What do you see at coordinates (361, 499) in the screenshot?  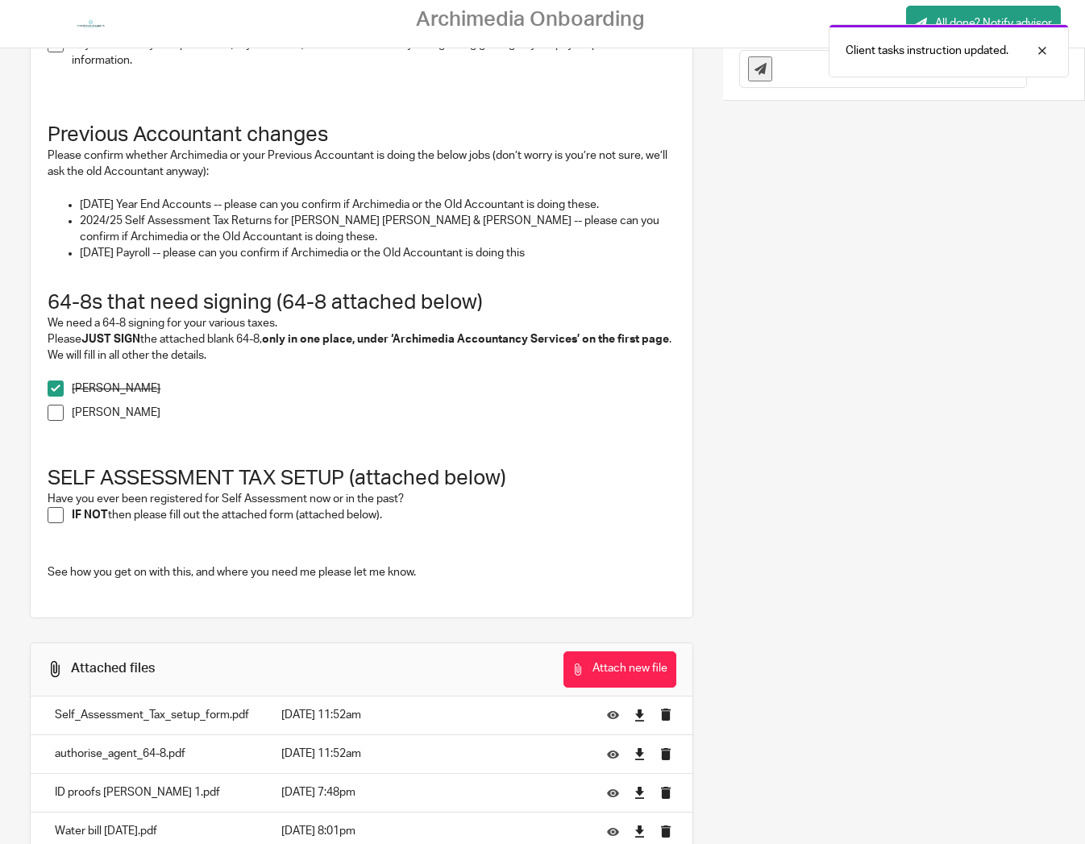 I see `p: Have you ever been registered for Self Assessment now or in the past?` at bounding box center [361, 499].